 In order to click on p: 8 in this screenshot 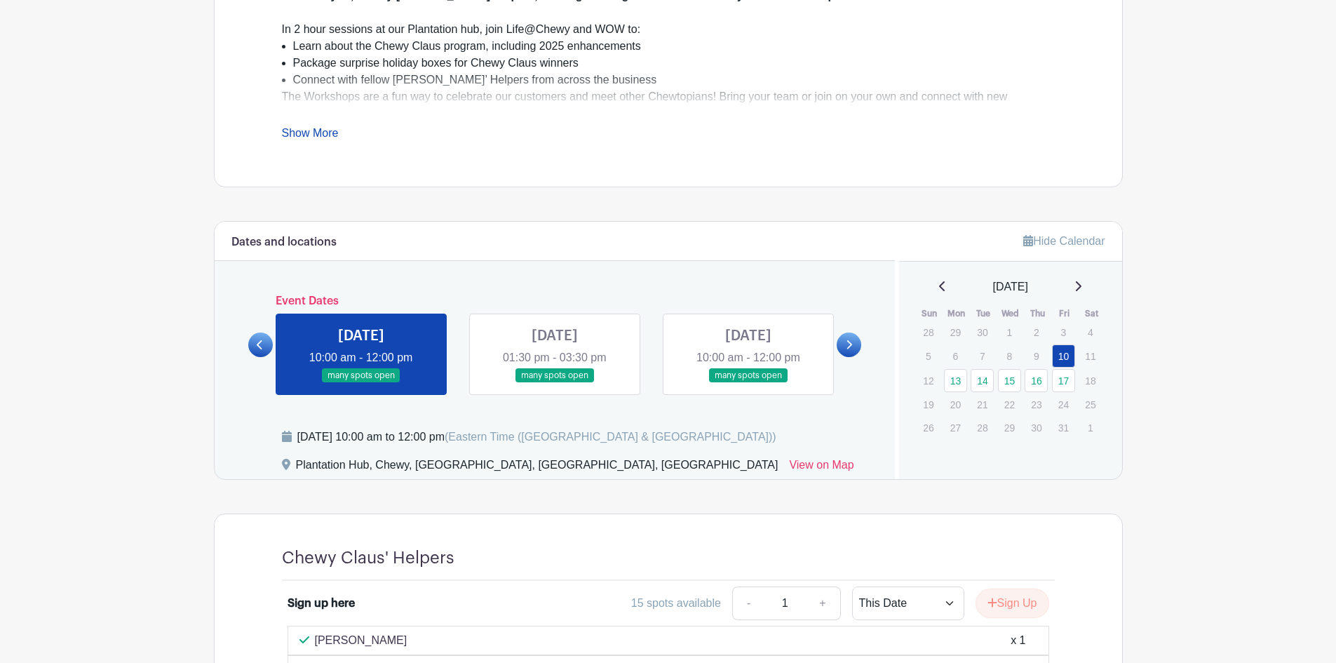, I will do `click(1009, 356)`.